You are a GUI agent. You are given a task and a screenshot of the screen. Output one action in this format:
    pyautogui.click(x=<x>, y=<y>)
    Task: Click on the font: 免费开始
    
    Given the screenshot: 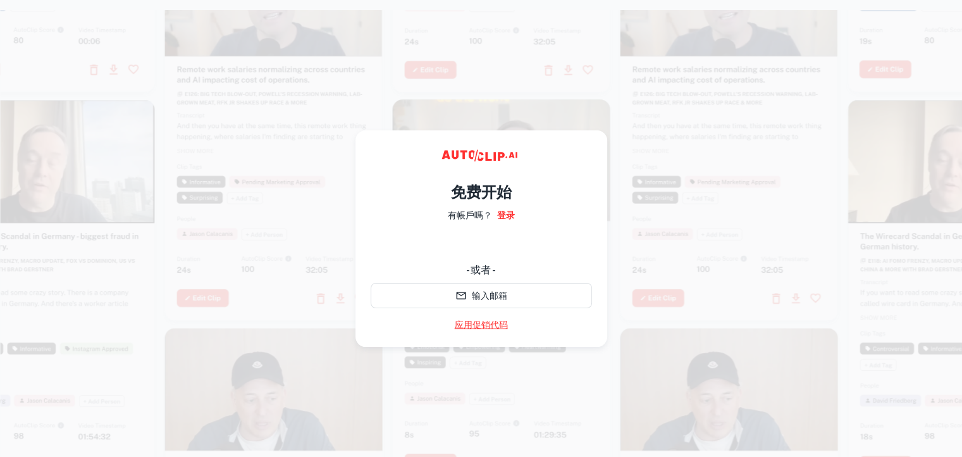 What is the action you would take?
    pyautogui.click(x=481, y=192)
    